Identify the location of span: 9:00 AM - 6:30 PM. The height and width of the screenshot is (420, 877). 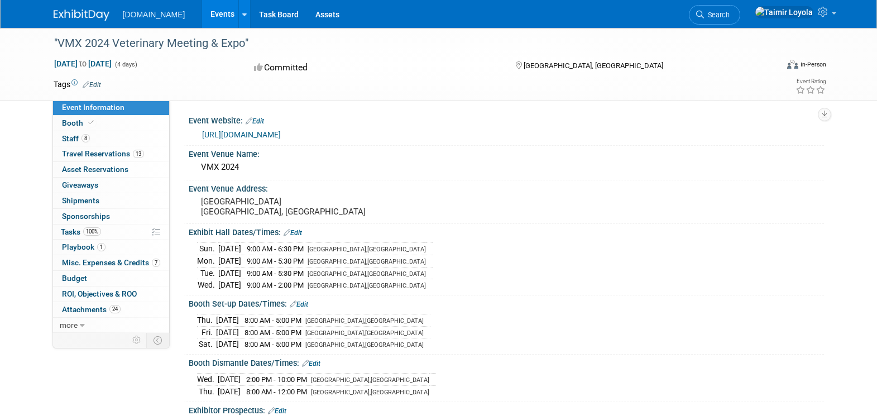
(275, 248).